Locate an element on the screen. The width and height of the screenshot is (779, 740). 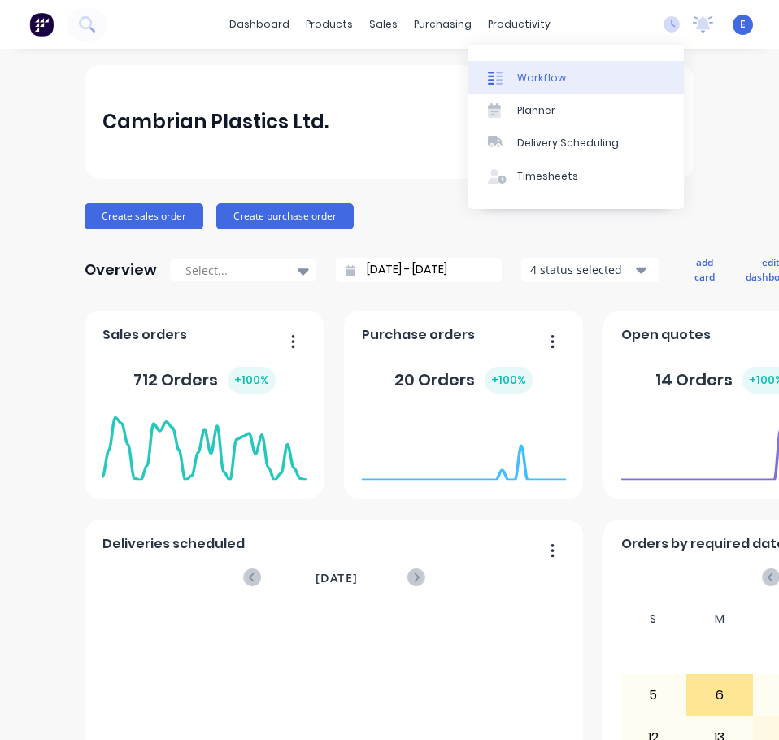
button: Create purchase order is located at coordinates (285, 216).